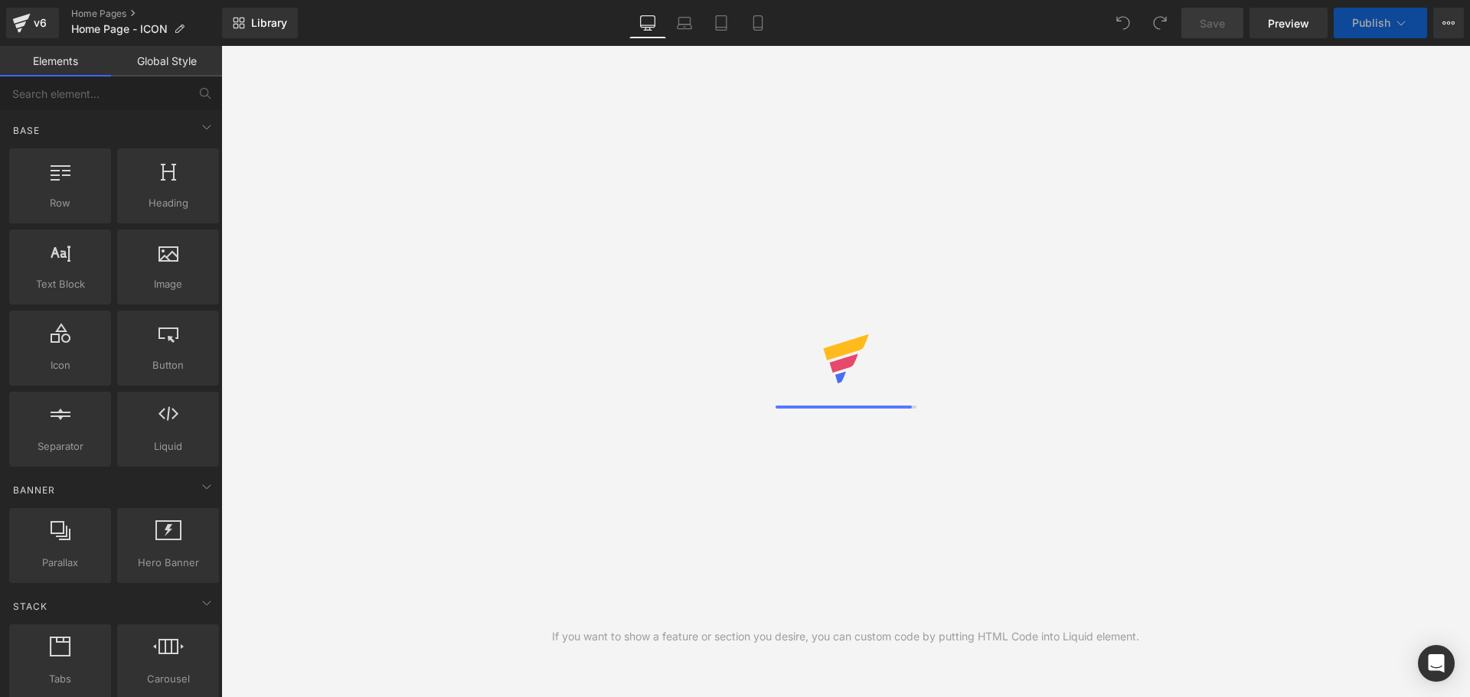  I want to click on span: Hero Banner, so click(168, 563).